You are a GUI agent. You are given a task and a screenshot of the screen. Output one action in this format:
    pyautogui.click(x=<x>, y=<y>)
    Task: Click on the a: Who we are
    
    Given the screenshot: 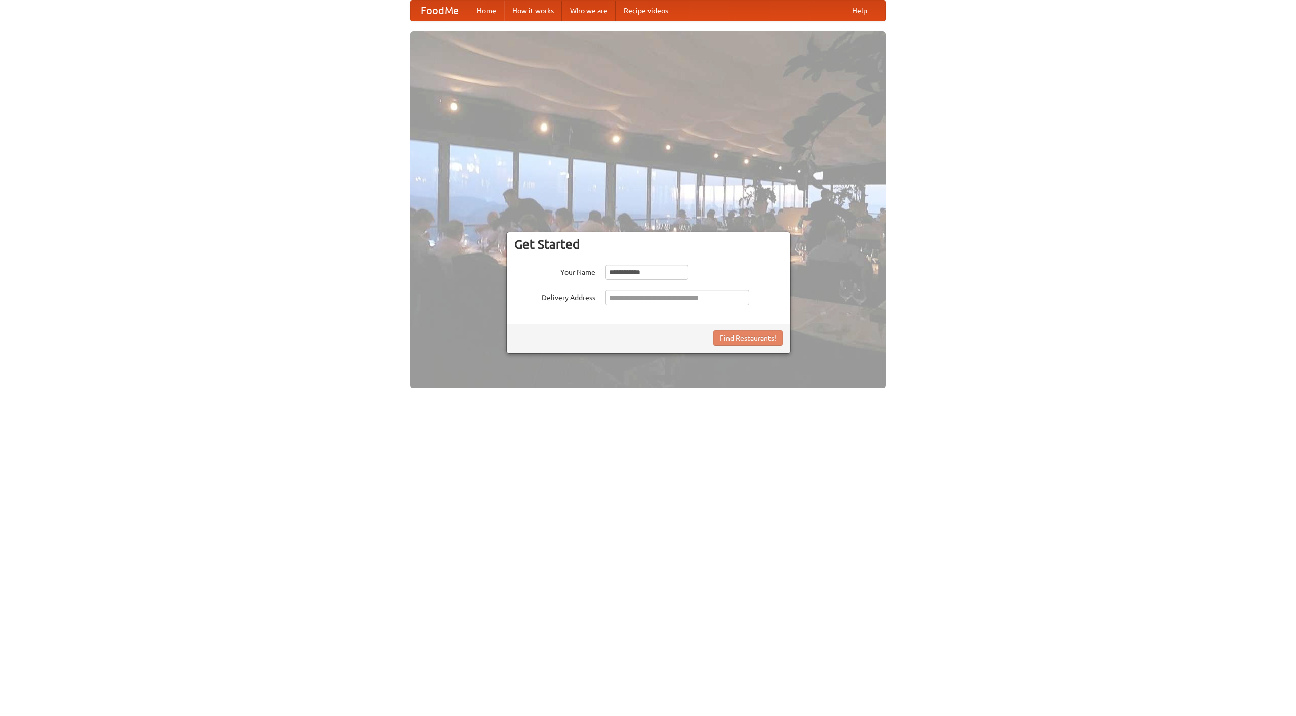 What is the action you would take?
    pyautogui.click(x=589, y=11)
    